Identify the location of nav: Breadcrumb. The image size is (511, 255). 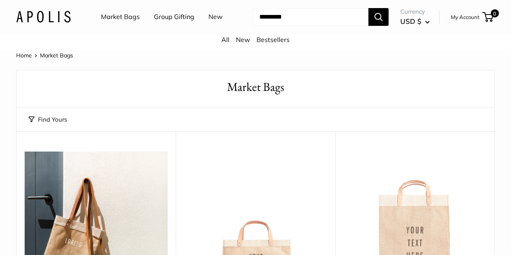
(44, 55).